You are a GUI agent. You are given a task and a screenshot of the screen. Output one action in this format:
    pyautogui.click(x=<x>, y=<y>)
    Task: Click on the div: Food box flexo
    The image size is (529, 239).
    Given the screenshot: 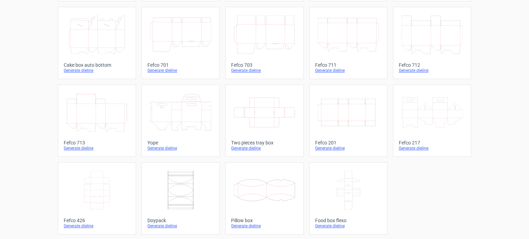 What is the action you would take?
    pyautogui.click(x=348, y=221)
    